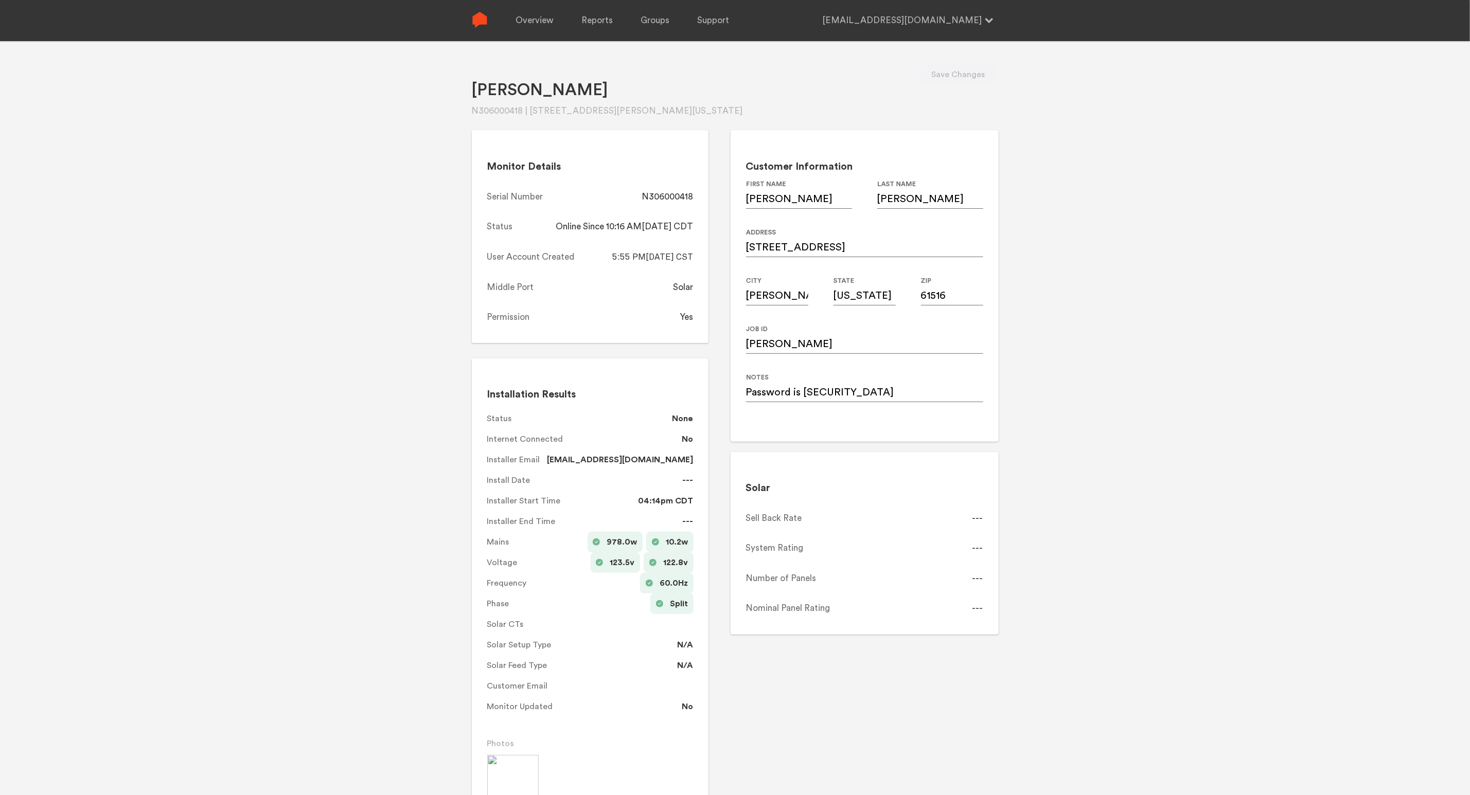 This screenshot has width=1470, height=795. What do you see at coordinates (564, 604) in the screenshot?
I see `span: Phase` at bounding box center [564, 604].